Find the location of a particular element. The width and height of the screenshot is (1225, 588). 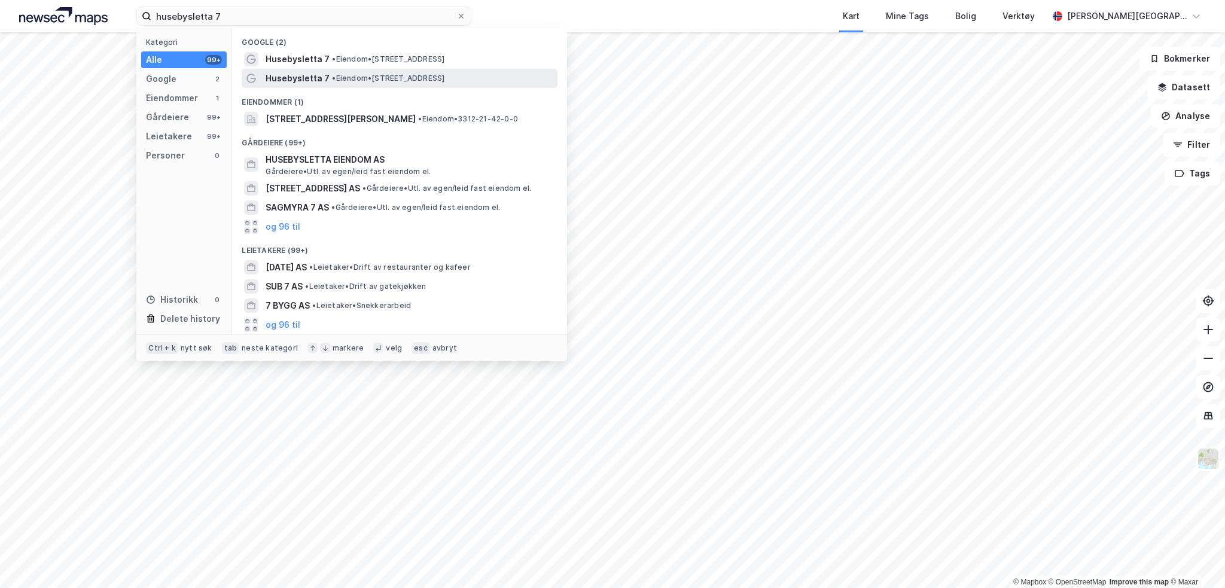

div: Delete history is located at coordinates (190, 319).